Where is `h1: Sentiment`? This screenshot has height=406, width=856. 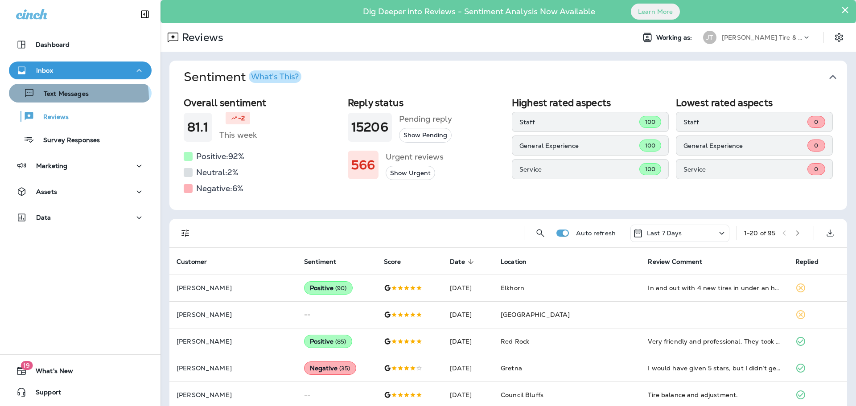 h1: Sentiment is located at coordinates (243, 77).